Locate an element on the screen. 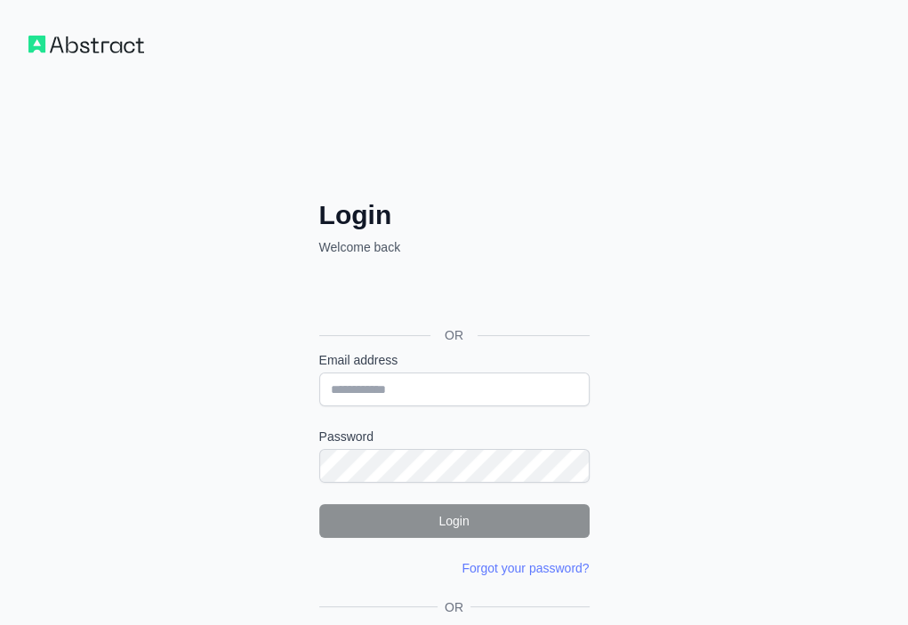 The image size is (908, 625). p: Welcome back is located at coordinates (455, 247).